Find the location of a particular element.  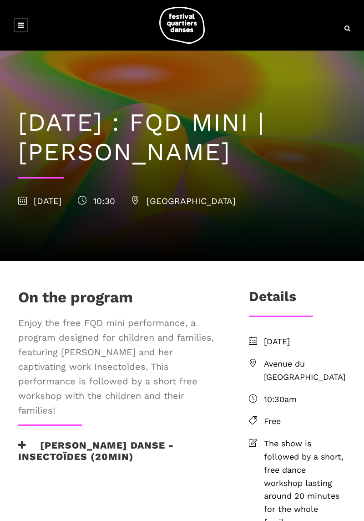

span: 10:30 is located at coordinates (97, 201).